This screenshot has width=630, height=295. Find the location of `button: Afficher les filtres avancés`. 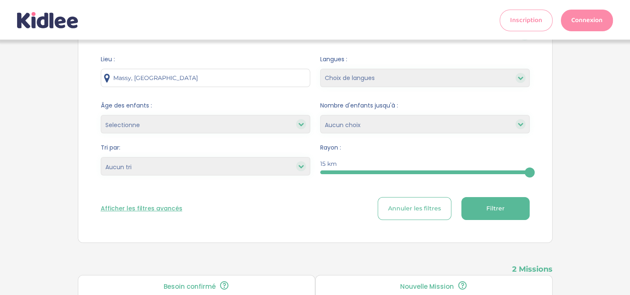

button: Afficher les filtres avancés is located at coordinates (142, 208).